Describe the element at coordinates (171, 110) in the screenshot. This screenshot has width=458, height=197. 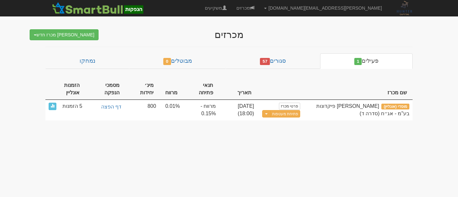
I see `td: 0.01%` at that location.